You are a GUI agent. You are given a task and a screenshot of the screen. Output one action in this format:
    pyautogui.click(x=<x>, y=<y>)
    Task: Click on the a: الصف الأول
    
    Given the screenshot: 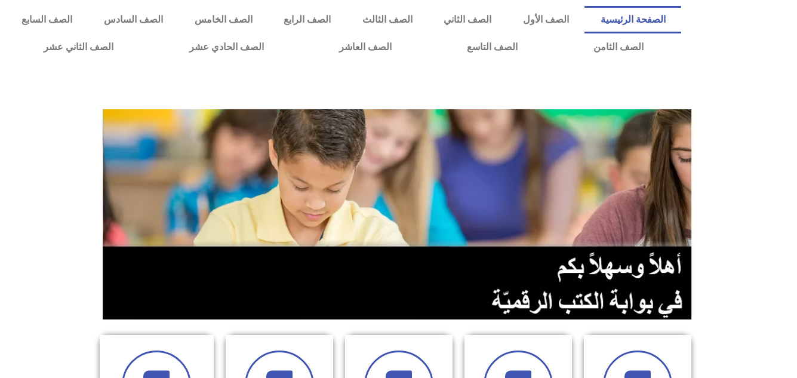 What is the action you would take?
    pyautogui.click(x=546, y=20)
    